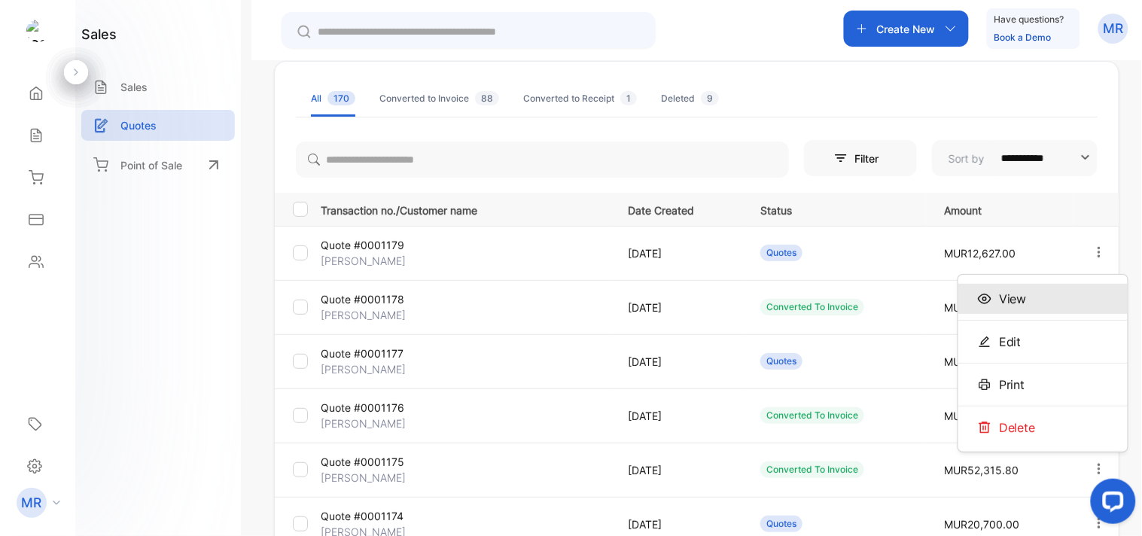  I want to click on img: logo, so click(38, 31).